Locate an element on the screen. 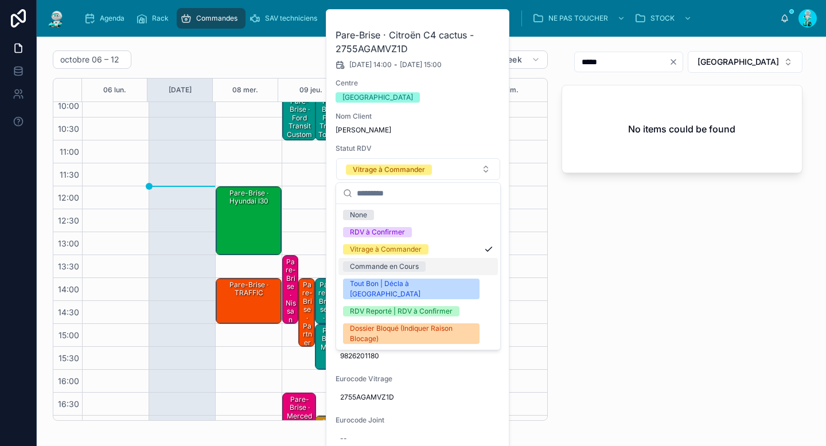 The image size is (826, 446). div: 08 mer. is located at coordinates (245, 90).